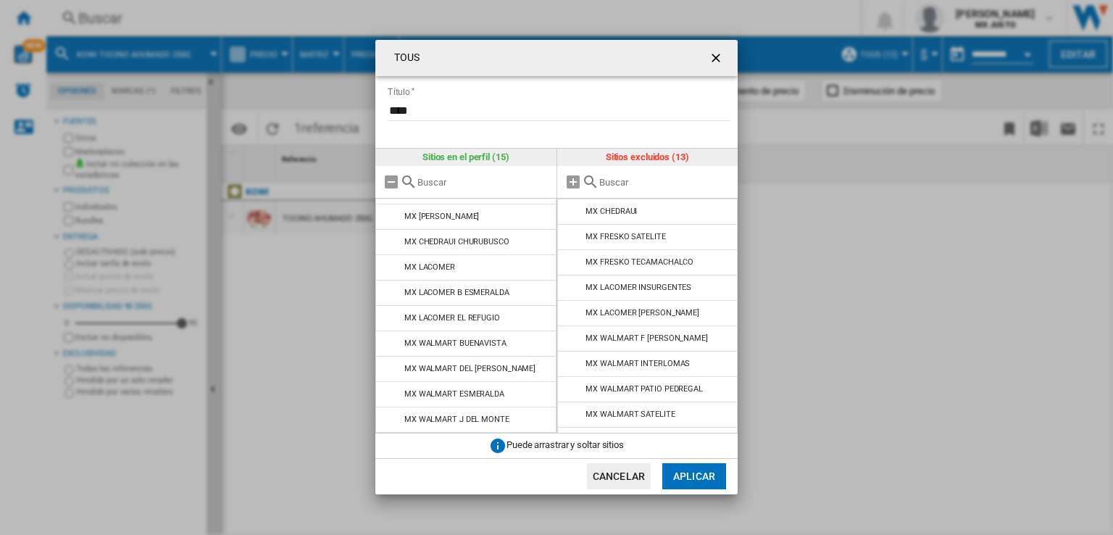 The image size is (1113, 535). What do you see at coordinates (717, 58) in the screenshot?
I see `button: getI18NText('BUTTONS.CLOSE_DIALOG')` at bounding box center [717, 58].